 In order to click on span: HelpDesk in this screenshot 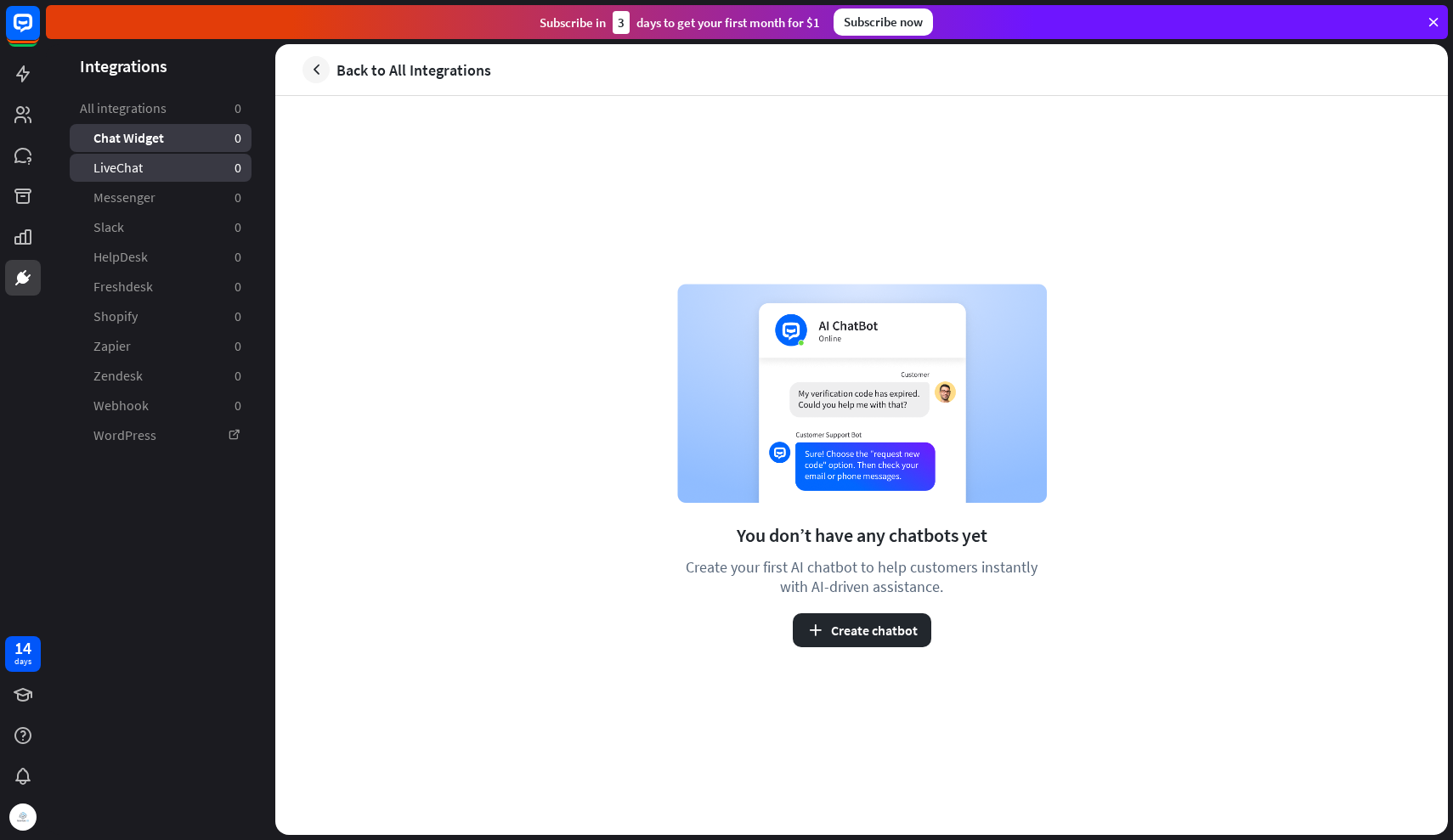, I will do `click(121, 256)`.